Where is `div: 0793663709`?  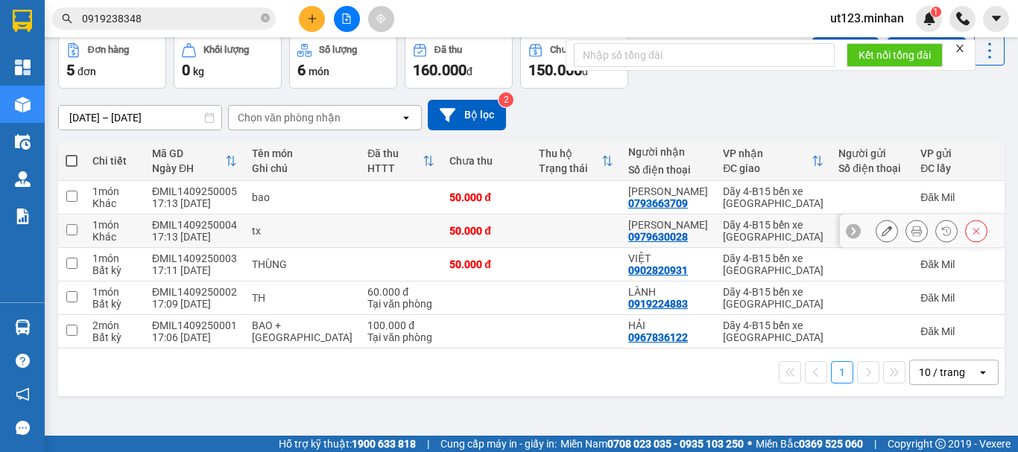
div: 0793663709 is located at coordinates (658, 203).